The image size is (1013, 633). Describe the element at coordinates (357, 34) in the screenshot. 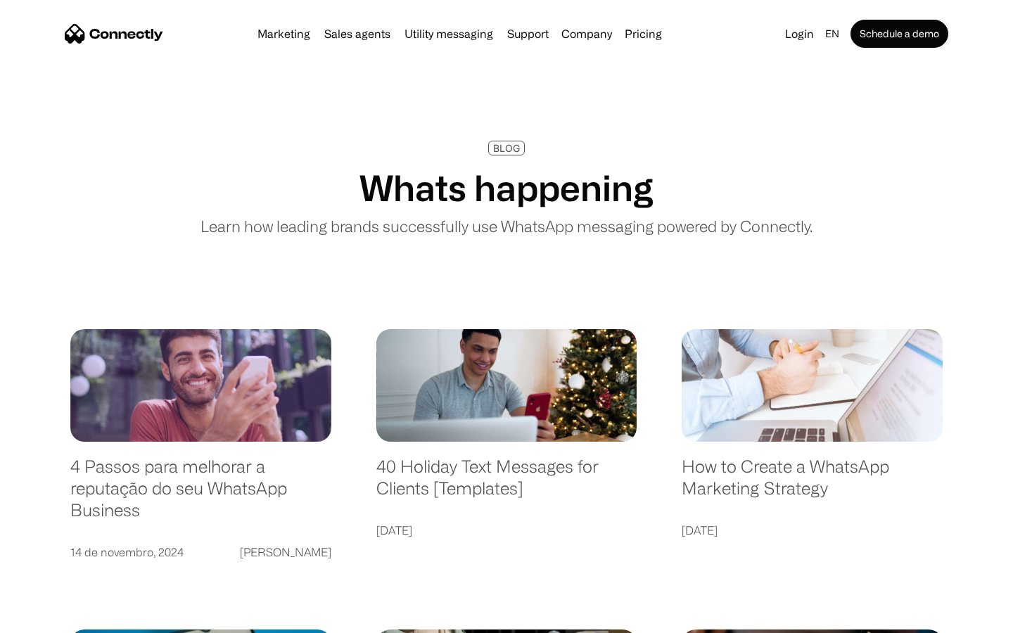

I see `a: Sales agents` at that location.